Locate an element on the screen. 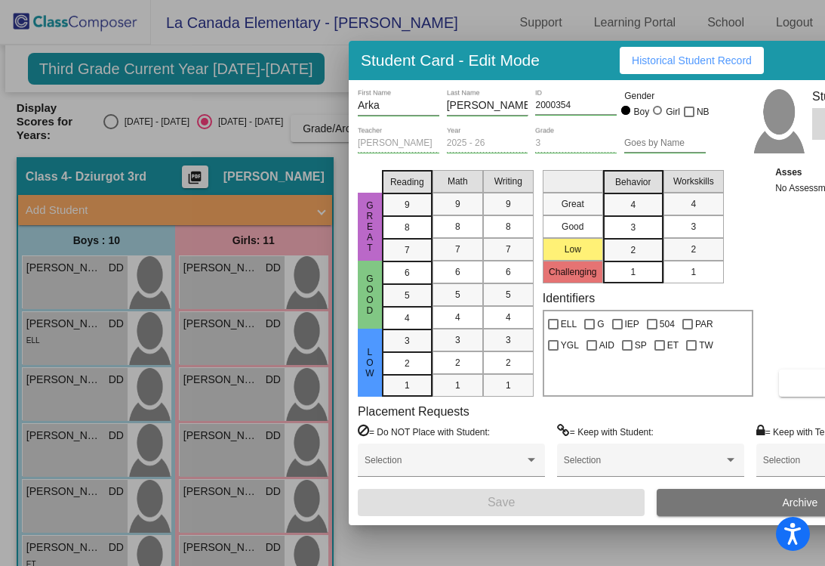  span: PAR is located at coordinates (705, 324).